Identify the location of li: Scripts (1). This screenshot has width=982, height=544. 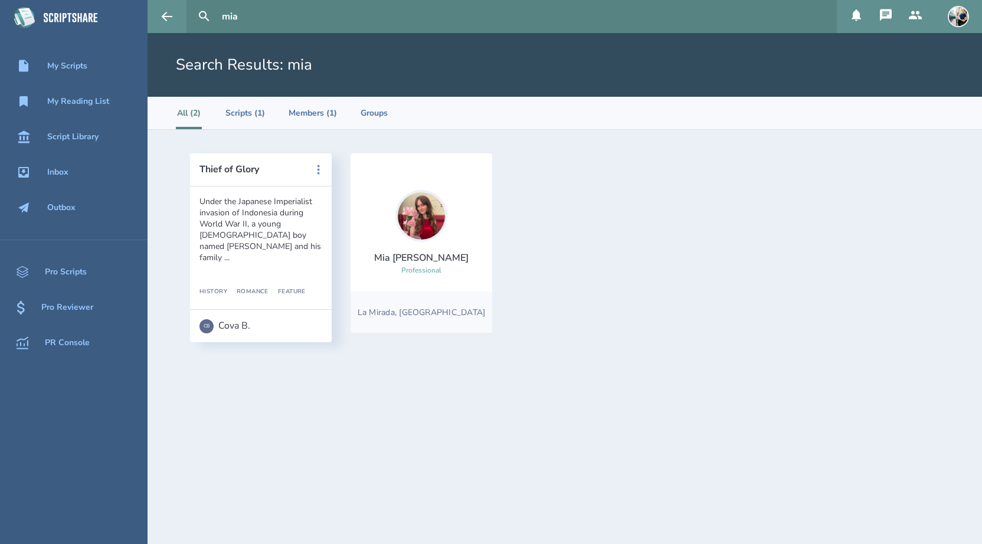
(245, 113).